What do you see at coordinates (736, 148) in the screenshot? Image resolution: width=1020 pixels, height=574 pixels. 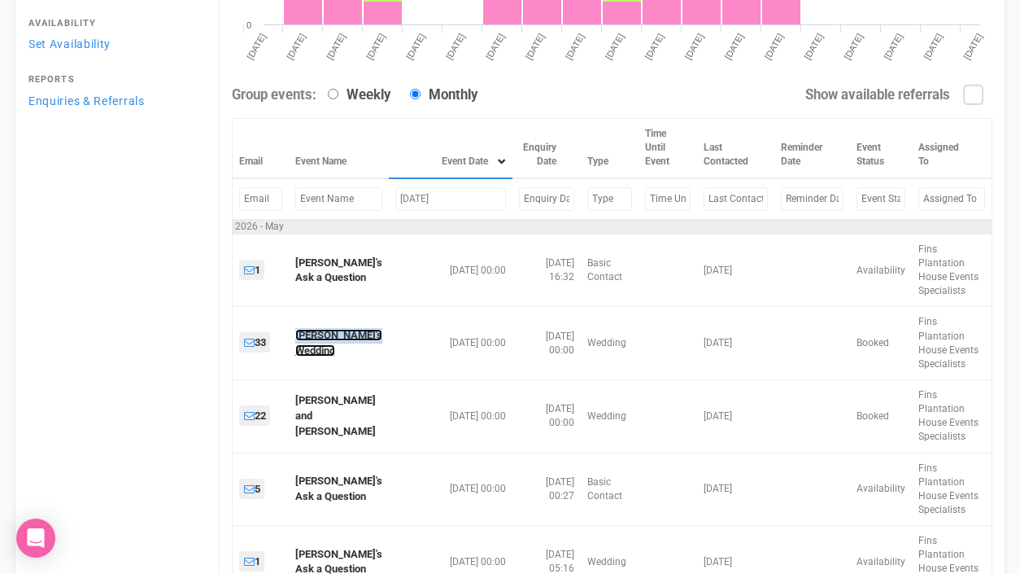 I see `th: Last Contacted` at bounding box center [736, 148].